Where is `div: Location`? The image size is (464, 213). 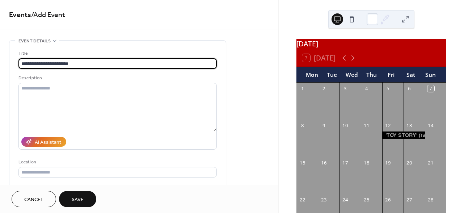
div: Location is located at coordinates (117, 162).